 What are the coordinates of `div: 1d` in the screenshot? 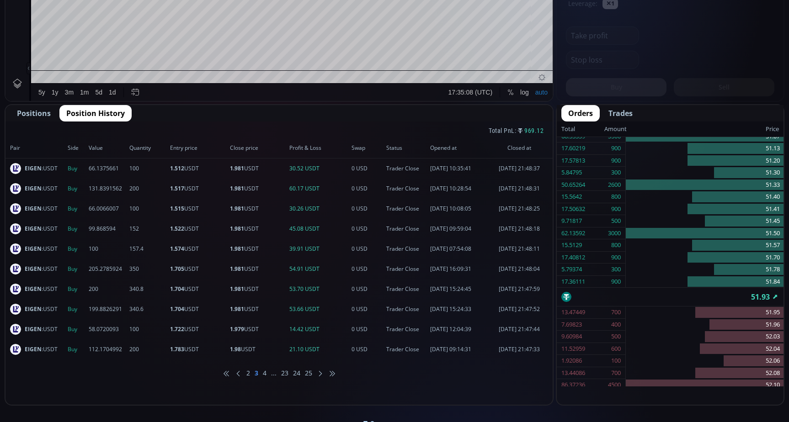 It's located at (107, 405).